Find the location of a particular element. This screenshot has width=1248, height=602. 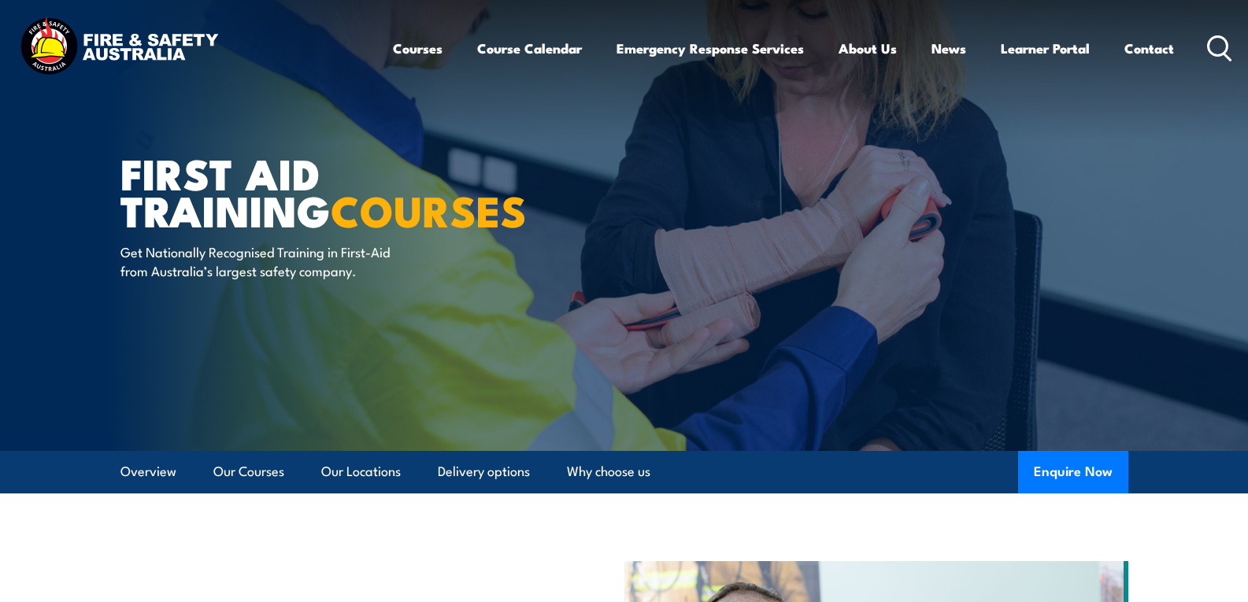

a: Course Calendar is located at coordinates (529, 48).